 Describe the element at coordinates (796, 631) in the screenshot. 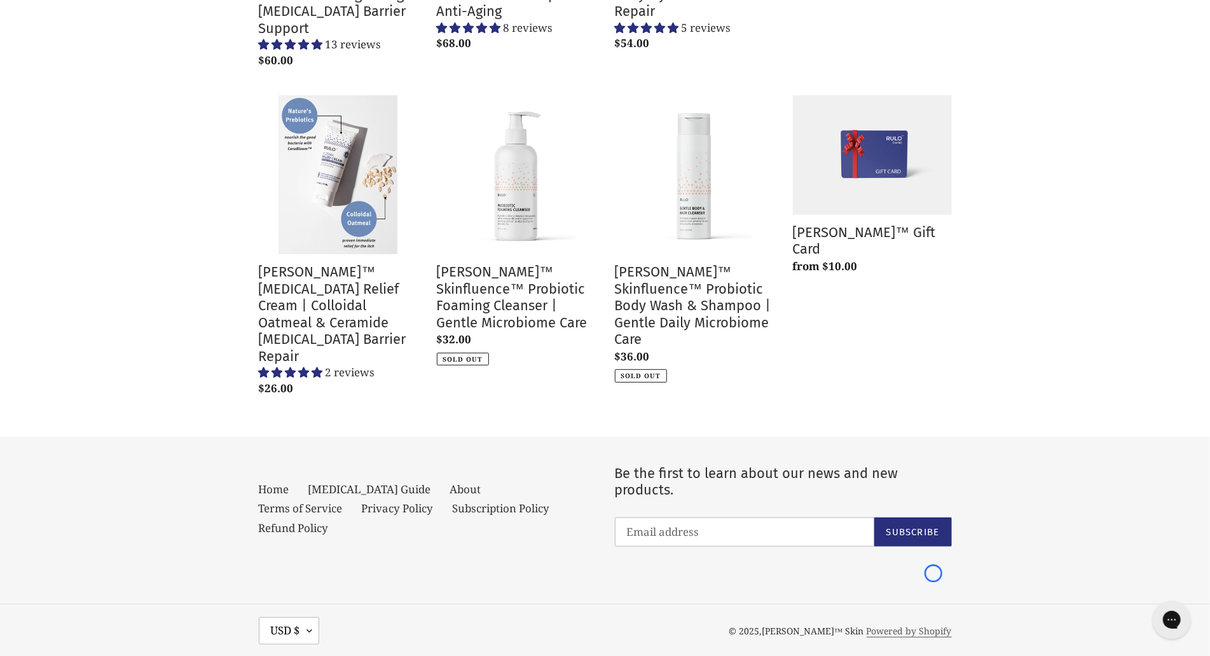

I see `small: © 2025,` at that location.